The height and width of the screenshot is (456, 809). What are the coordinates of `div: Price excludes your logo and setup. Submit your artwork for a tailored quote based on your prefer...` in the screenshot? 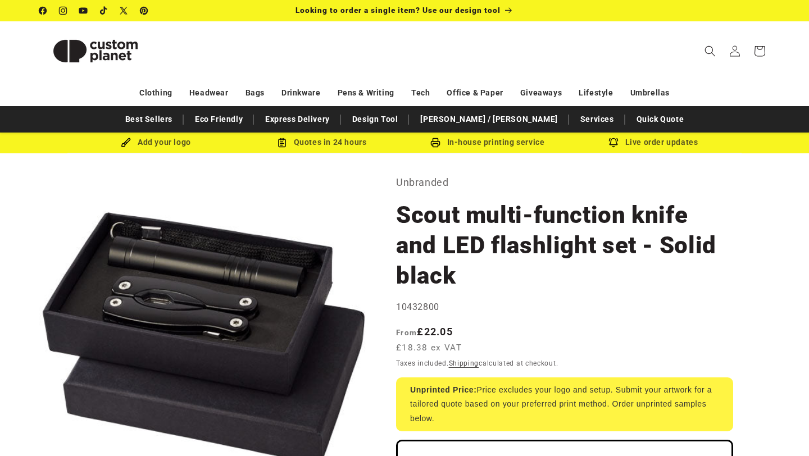 It's located at (565, 405).